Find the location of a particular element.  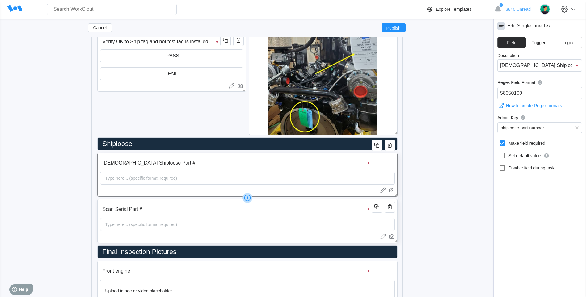

span: 3840 Unread is located at coordinates (518, 9).